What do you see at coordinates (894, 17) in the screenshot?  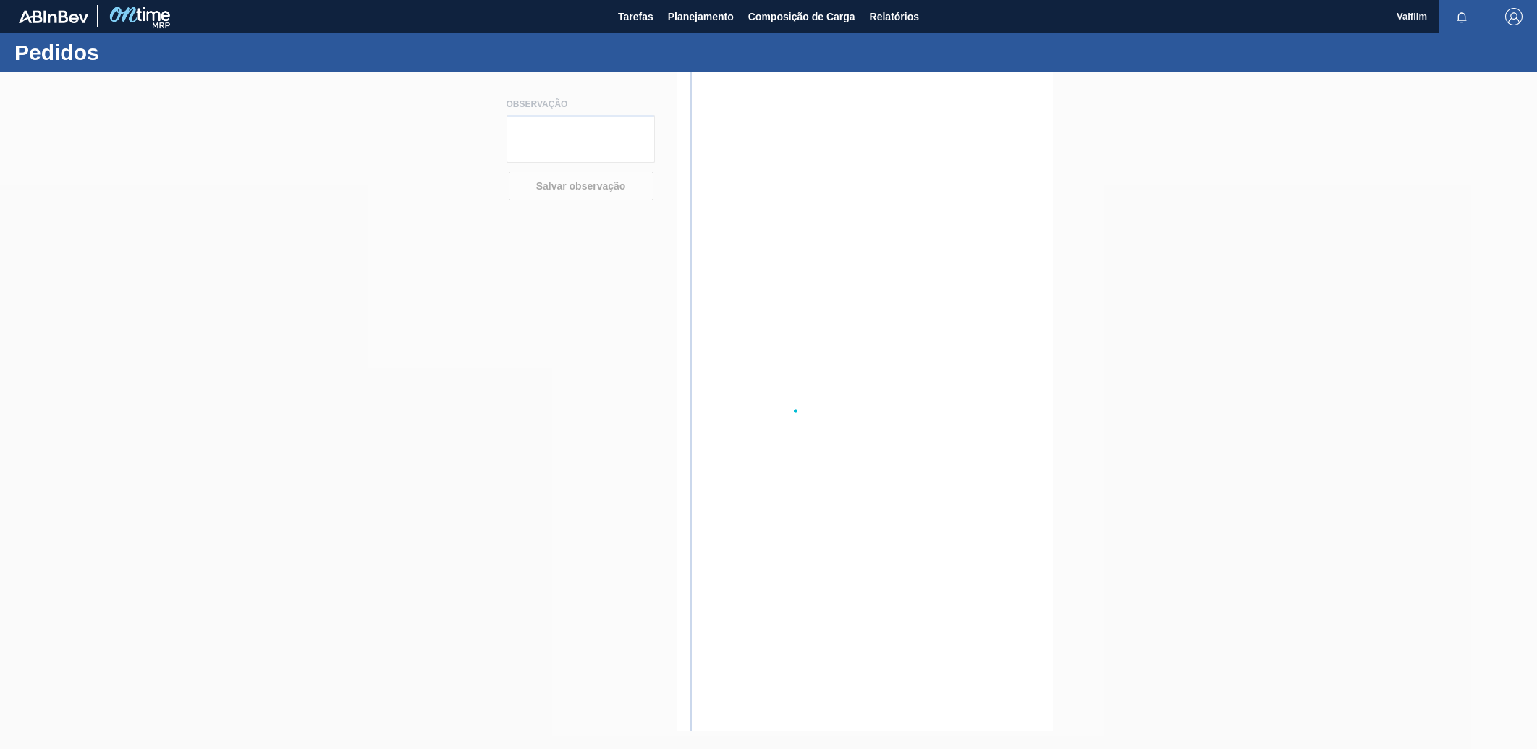 I see `span: Relatórios` at bounding box center [894, 17].